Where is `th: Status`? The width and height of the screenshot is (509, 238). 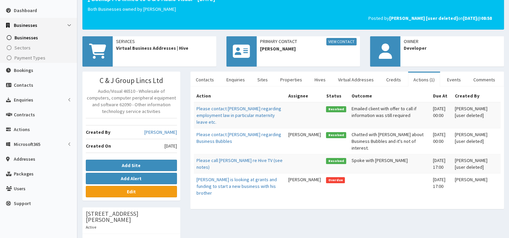
th: Status is located at coordinates (336, 96).